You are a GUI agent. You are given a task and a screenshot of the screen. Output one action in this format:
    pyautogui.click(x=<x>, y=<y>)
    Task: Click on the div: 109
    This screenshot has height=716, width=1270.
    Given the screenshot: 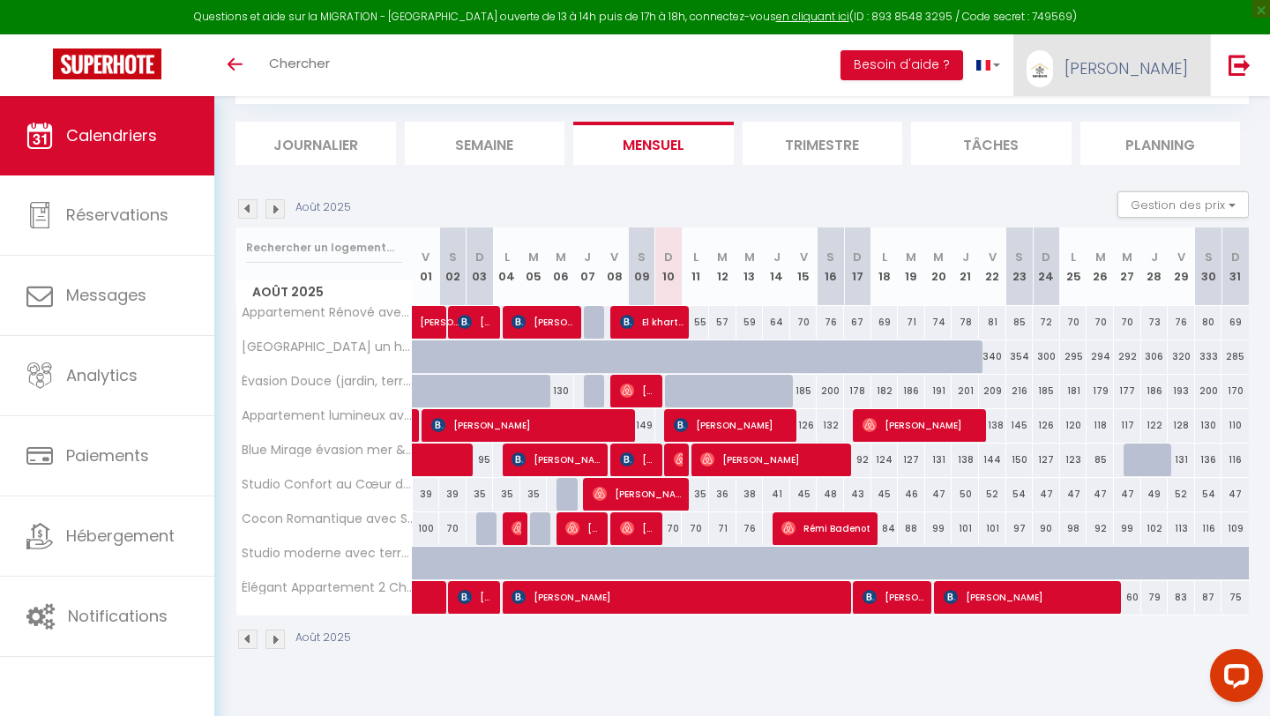 What is the action you would take?
    pyautogui.click(x=1235, y=528)
    